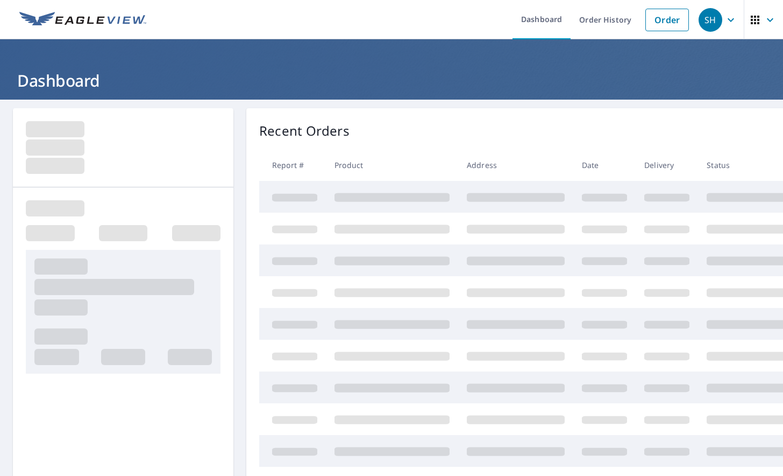 The height and width of the screenshot is (476, 783). Describe the element at coordinates (605, 165) in the screenshot. I see `th: Date` at that location.